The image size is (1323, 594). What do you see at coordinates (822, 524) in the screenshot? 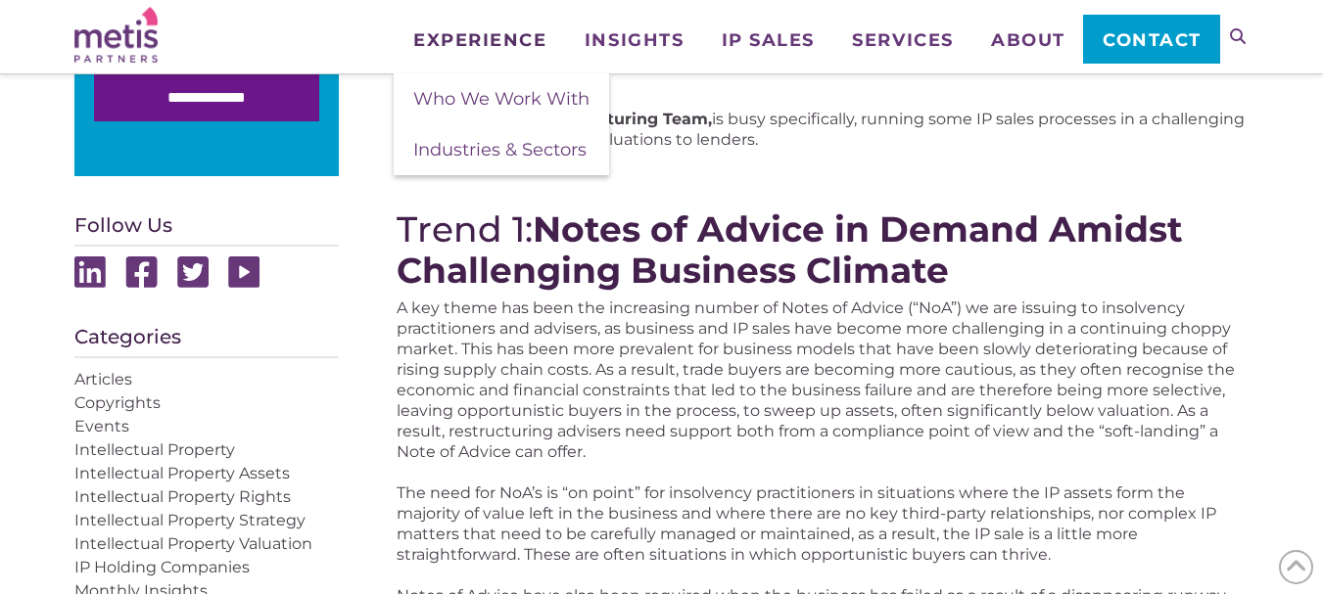
I see `p: The need for NoA’s is “on point” for insolvency practitioners in situations where the IP assets f...` at bounding box center [822, 524].